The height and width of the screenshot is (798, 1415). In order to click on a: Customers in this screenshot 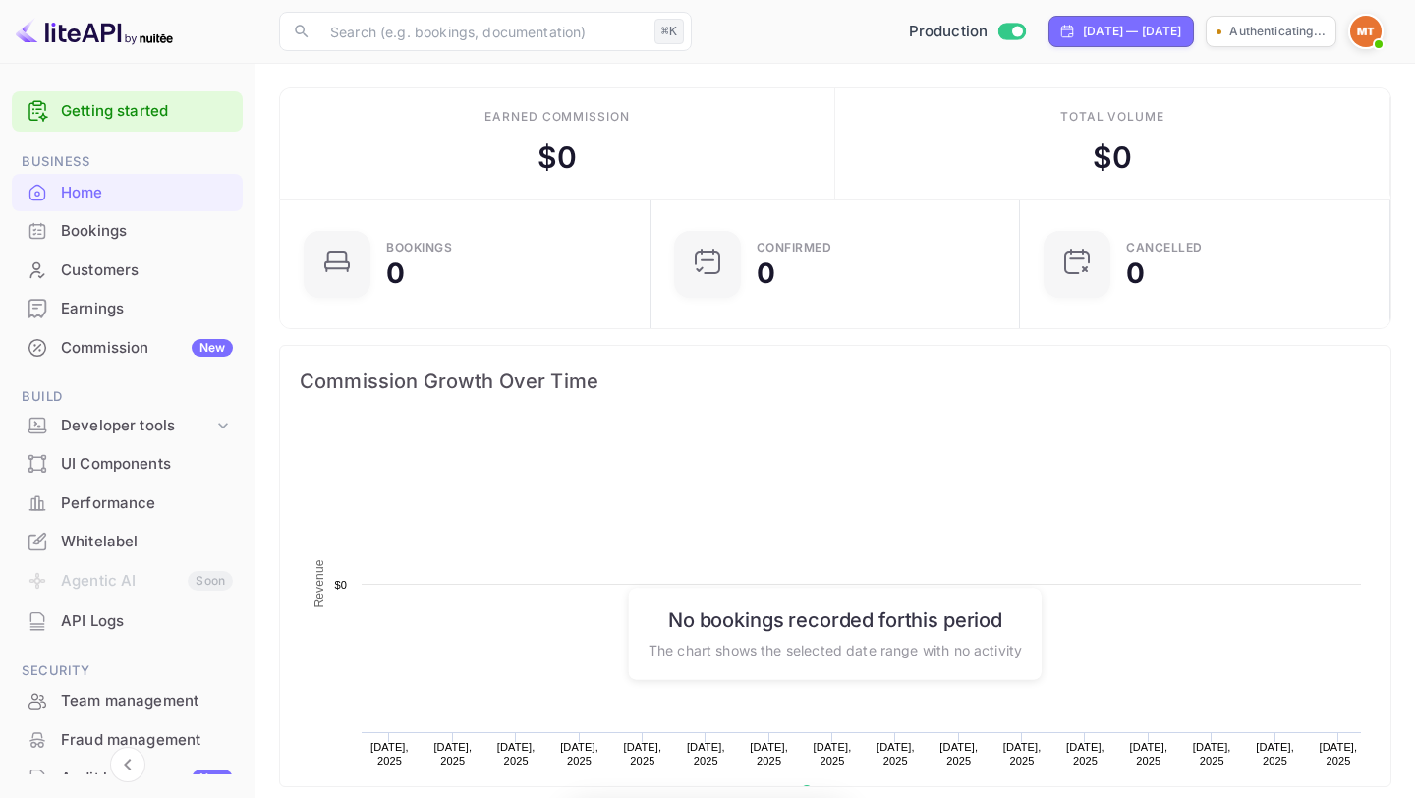, I will do `click(127, 269)`.